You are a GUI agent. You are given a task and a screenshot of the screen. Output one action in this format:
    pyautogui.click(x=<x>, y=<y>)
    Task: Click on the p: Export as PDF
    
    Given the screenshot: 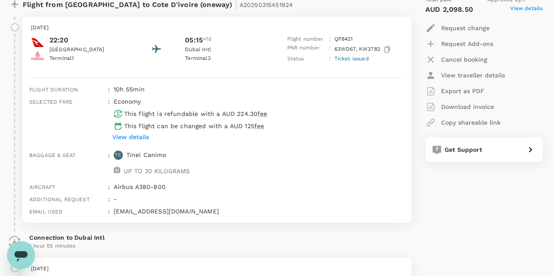 What is the action you would take?
    pyautogui.click(x=463, y=91)
    